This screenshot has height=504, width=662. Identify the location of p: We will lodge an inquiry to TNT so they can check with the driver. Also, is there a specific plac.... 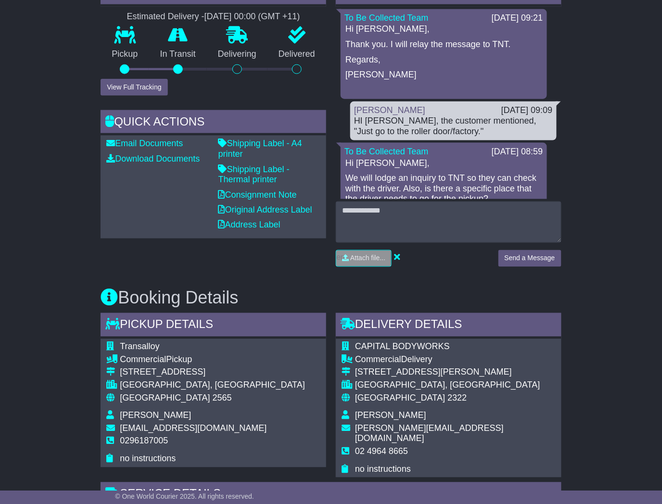
(443, 189).